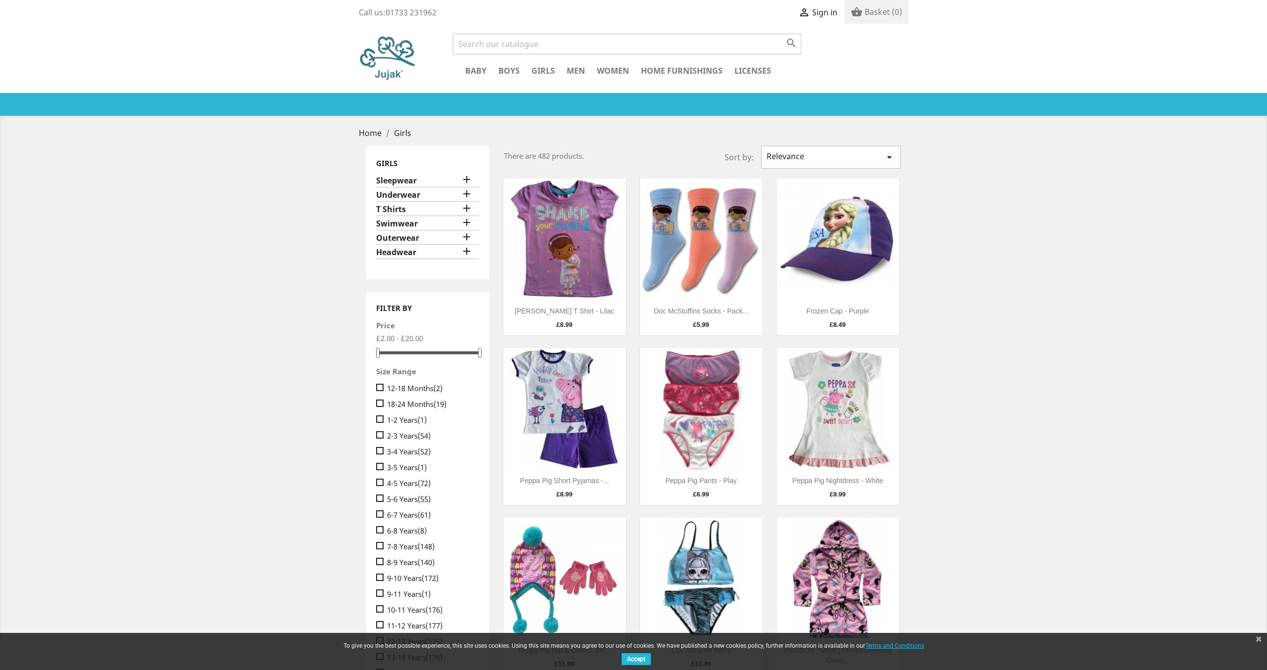 Image resolution: width=1267 pixels, height=670 pixels. Describe the element at coordinates (476, 71) in the screenshot. I see `a: Baby` at that location.